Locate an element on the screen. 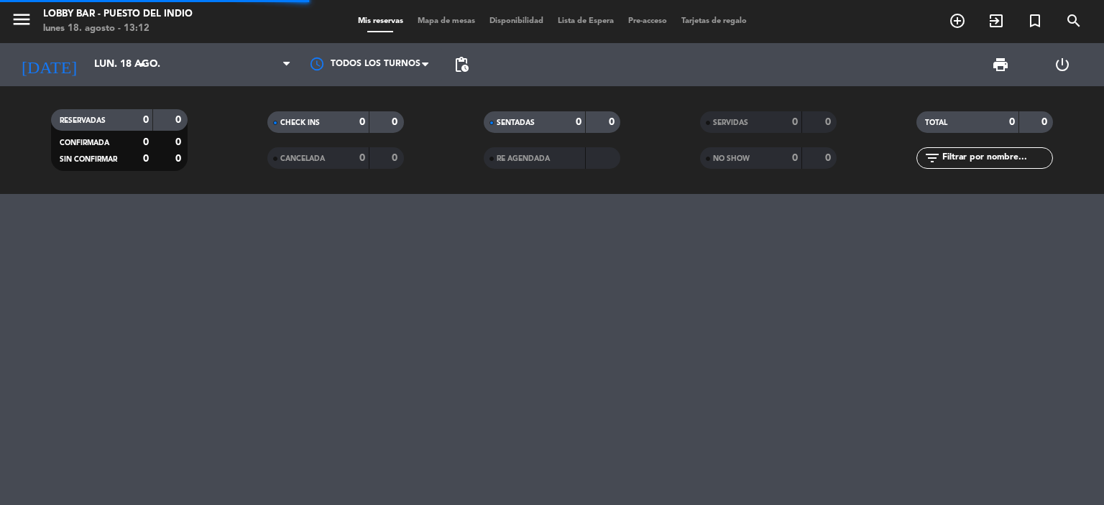 The image size is (1104, 505). i: search is located at coordinates (1073, 21).